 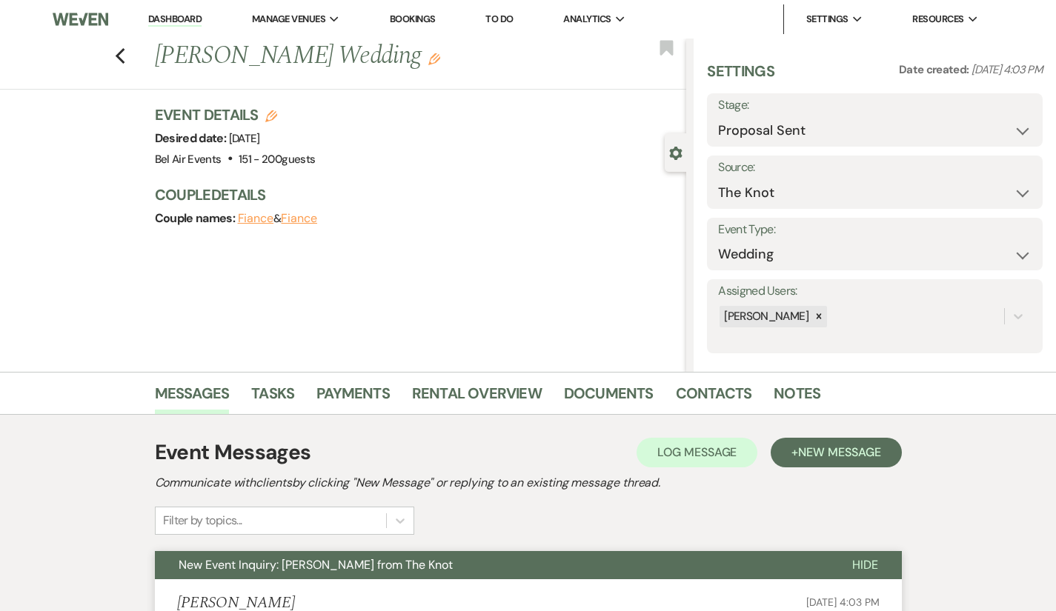 What do you see at coordinates (413, 19) in the screenshot?
I see `a: Bookings` at bounding box center [413, 19].